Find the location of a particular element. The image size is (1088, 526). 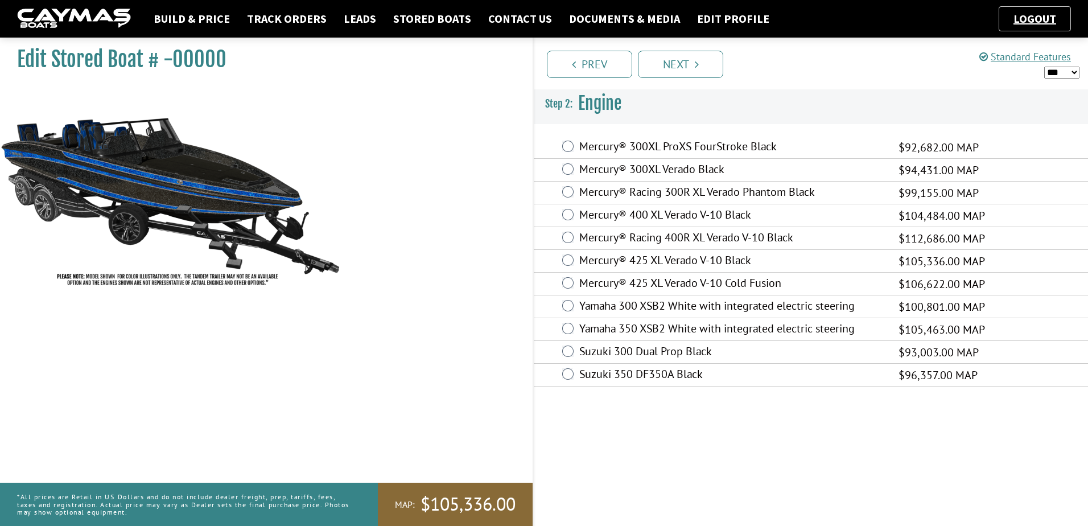

span: MAP: is located at coordinates (405, 504).